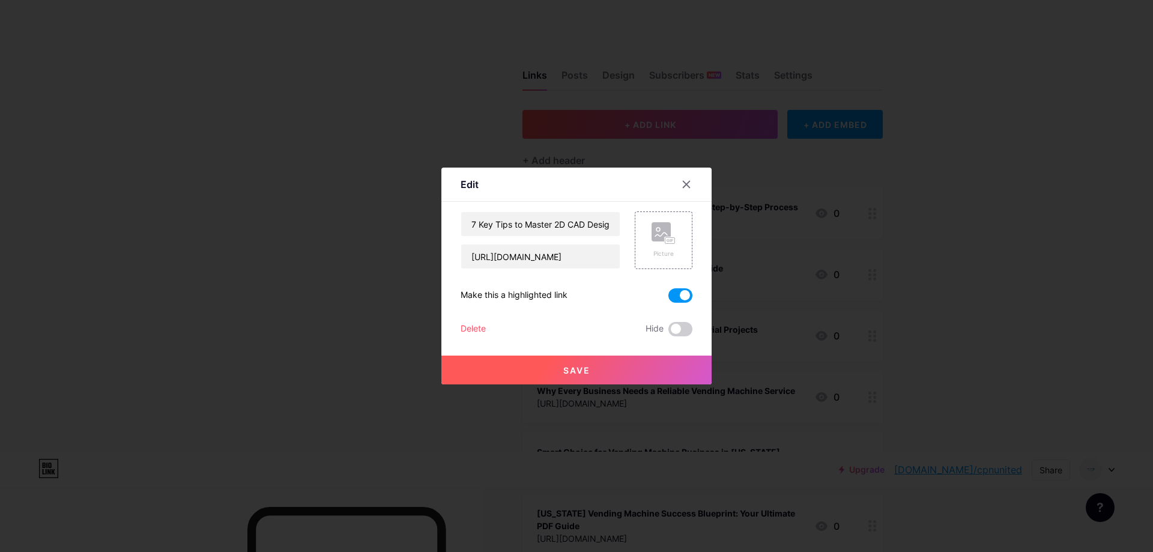  What do you see at coordinates (576, 370) in the screenshot?
I see `button: Save` at bounding box center [576, 370].